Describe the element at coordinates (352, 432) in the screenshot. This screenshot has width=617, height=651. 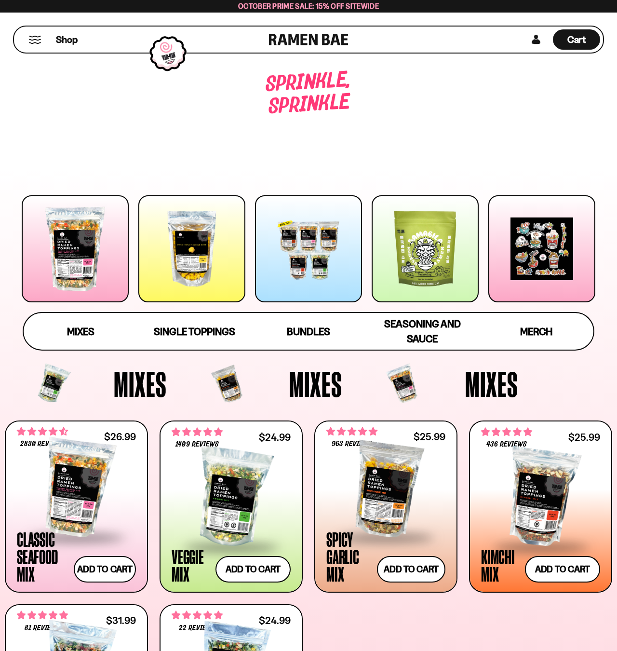
I see `span: 4.75 stars` at that location.